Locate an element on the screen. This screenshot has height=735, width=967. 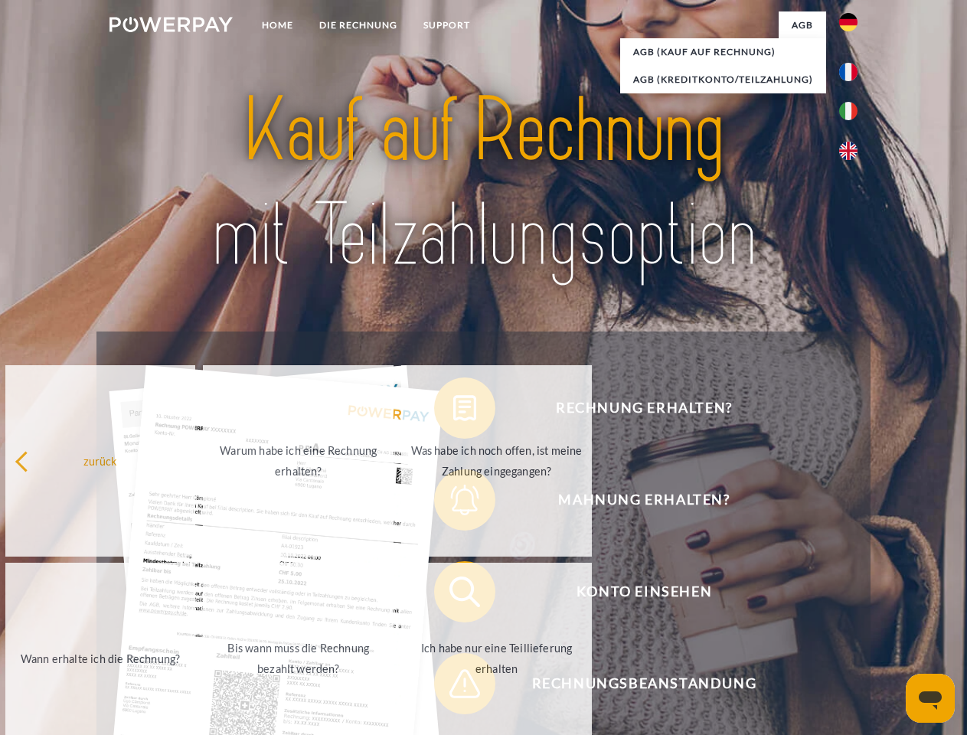
div: Bis wann muss die Rechnung bezahlt werden? is located at coordinates (298, 659).